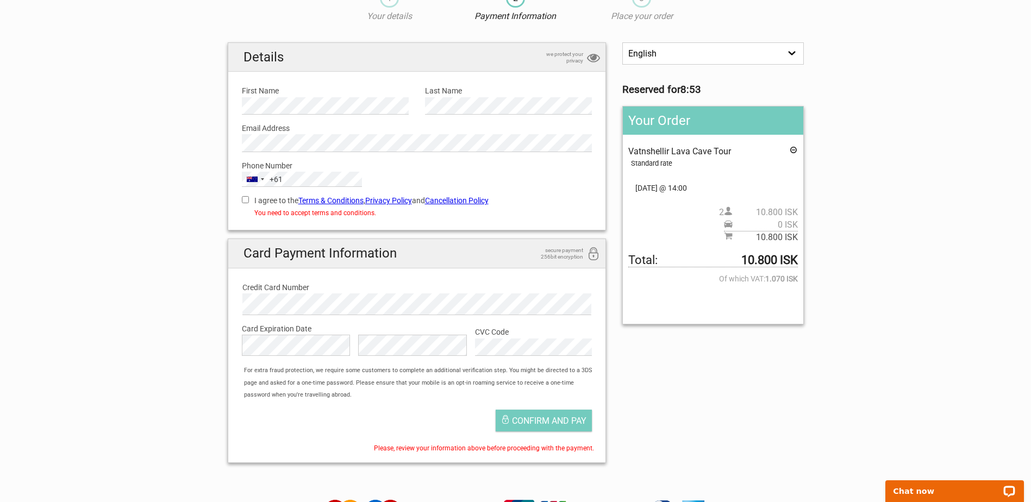  What do you see at coordinates (712, 121) in the screenshot?
I see `h2: Your Order` at bounding box center [712, 121].